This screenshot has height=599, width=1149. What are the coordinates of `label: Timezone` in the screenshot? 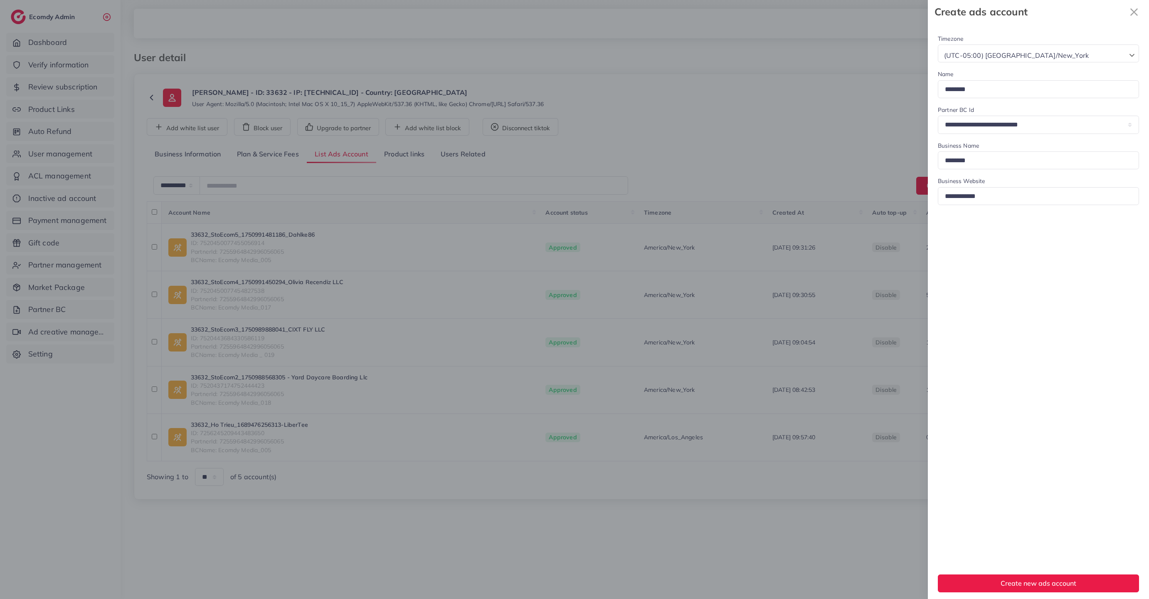 It's located at (950, 39).